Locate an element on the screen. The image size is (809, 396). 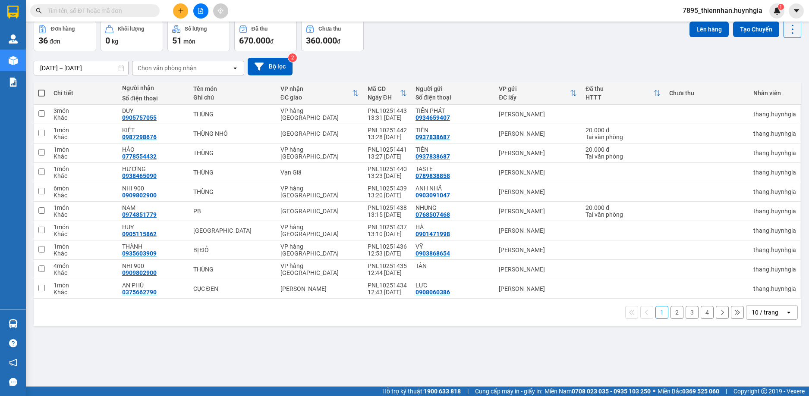
span: caret-down is located at coordinates (796, 11).